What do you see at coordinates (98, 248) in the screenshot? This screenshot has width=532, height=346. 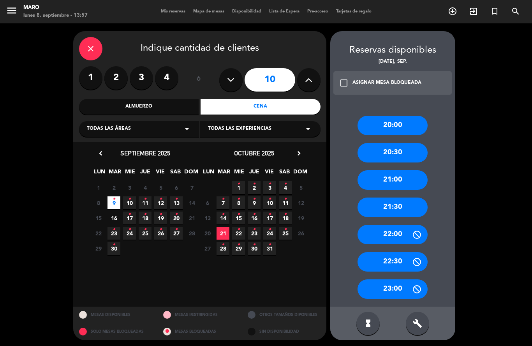 I see `span: 29` at bounding box center [98, 248].